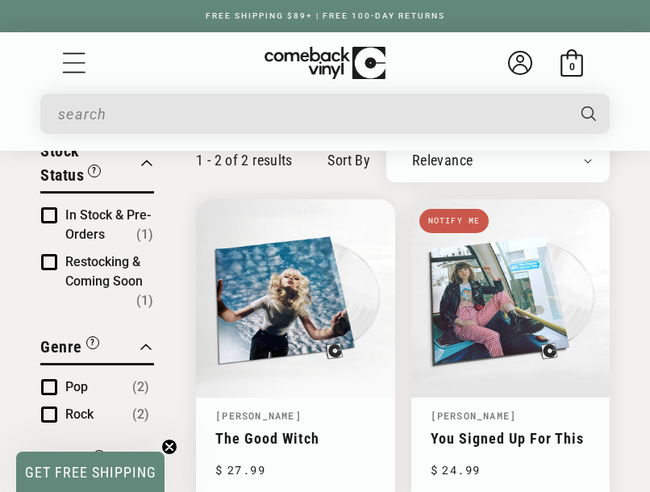  Describe the element at coordinates (325, 114) in the screenshot. I see `div: Search` at that location.